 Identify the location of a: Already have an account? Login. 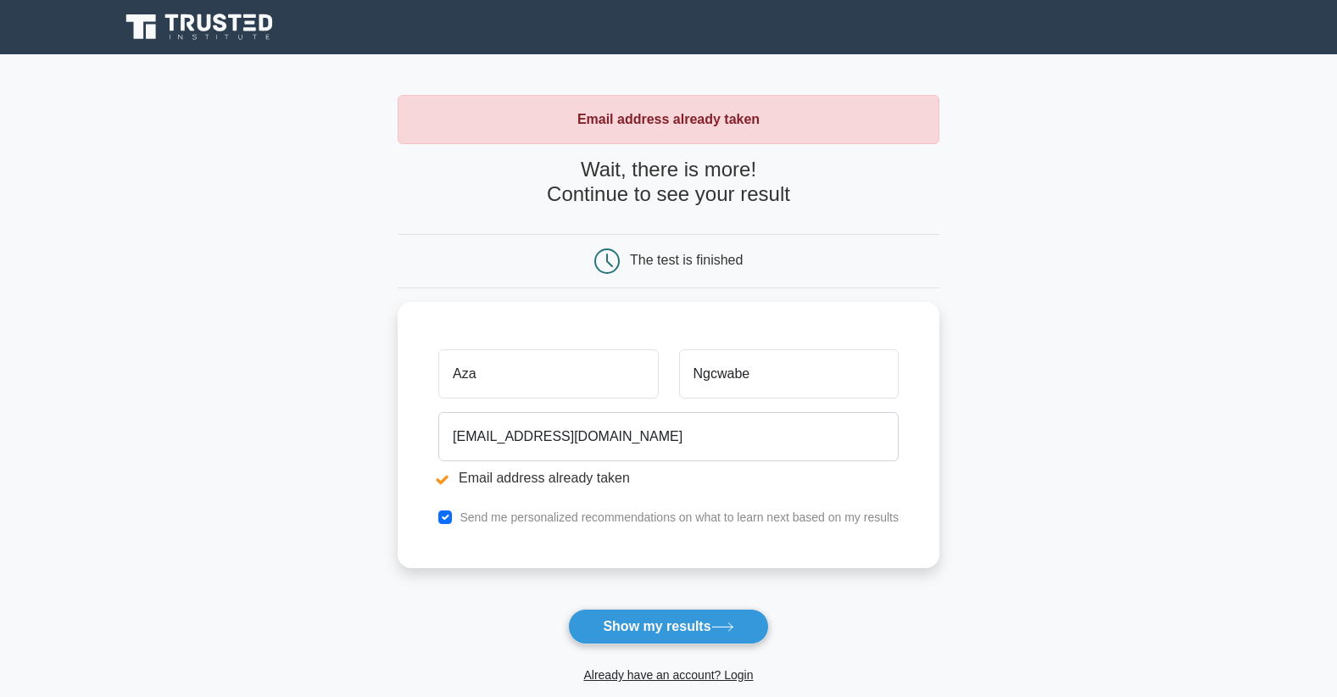
(668, 675).